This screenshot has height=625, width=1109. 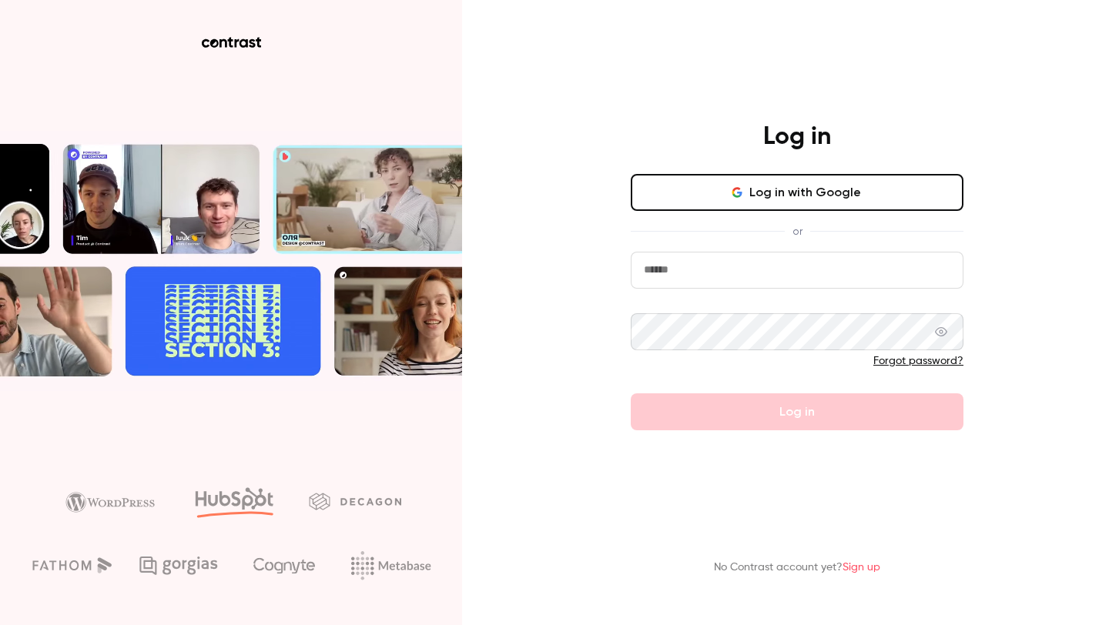 What do you see at coordinates (797, 137) in the screenshot?
I see `h4: Log in` at bounding box center [797, 137].